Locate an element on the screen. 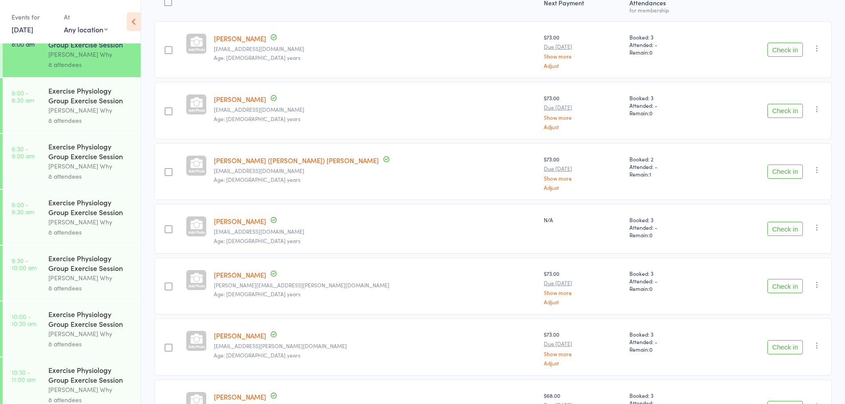 The height and width of the screenshot is (404, 845). time: 8:30 - 9:00 am is located at coordinates (23, 152).